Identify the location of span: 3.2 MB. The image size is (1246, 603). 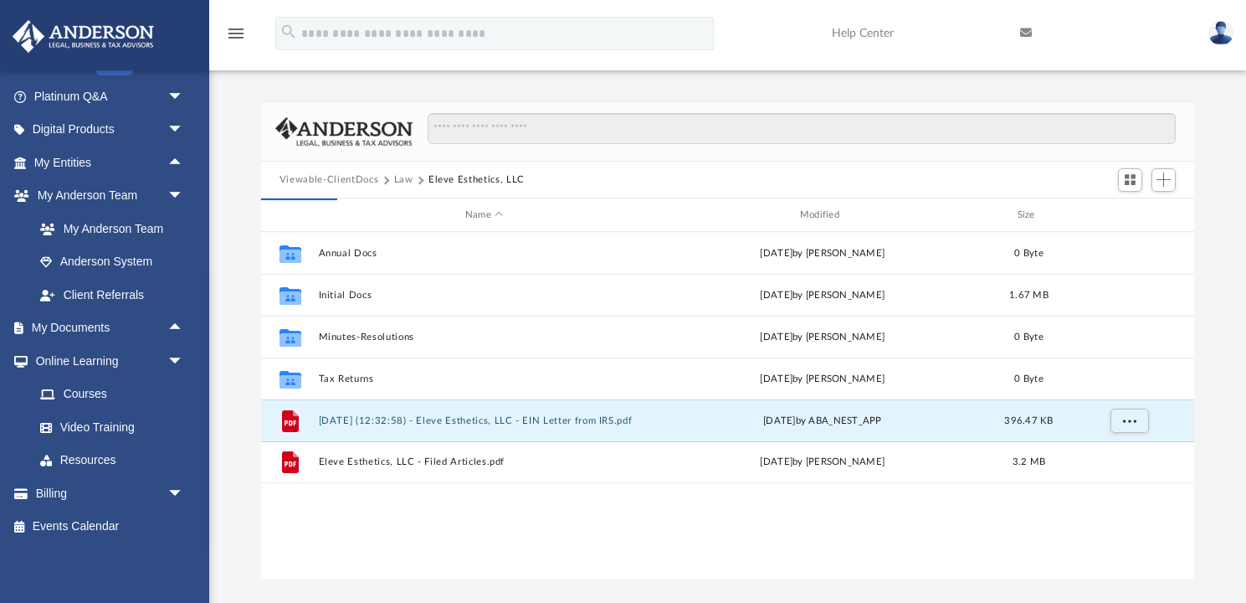
(1029, 461).